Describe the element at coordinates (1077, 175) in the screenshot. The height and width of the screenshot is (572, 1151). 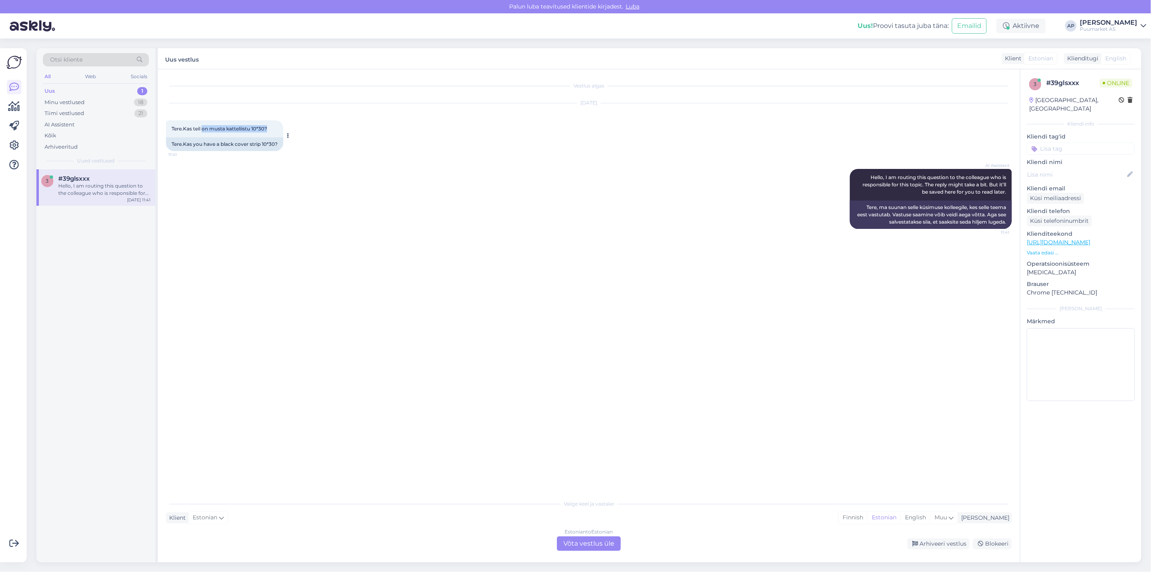
I see `input: Lisa nimi` at that location.